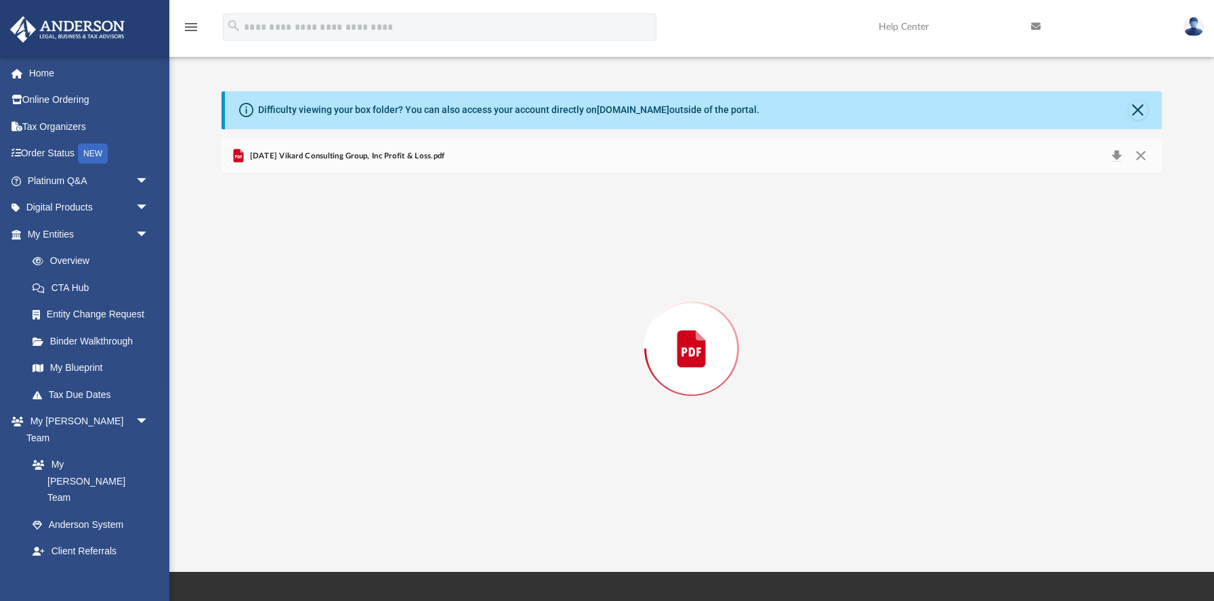 This screenshot has width=1214, height=601. I want to click on i: search, so click(234, 26).